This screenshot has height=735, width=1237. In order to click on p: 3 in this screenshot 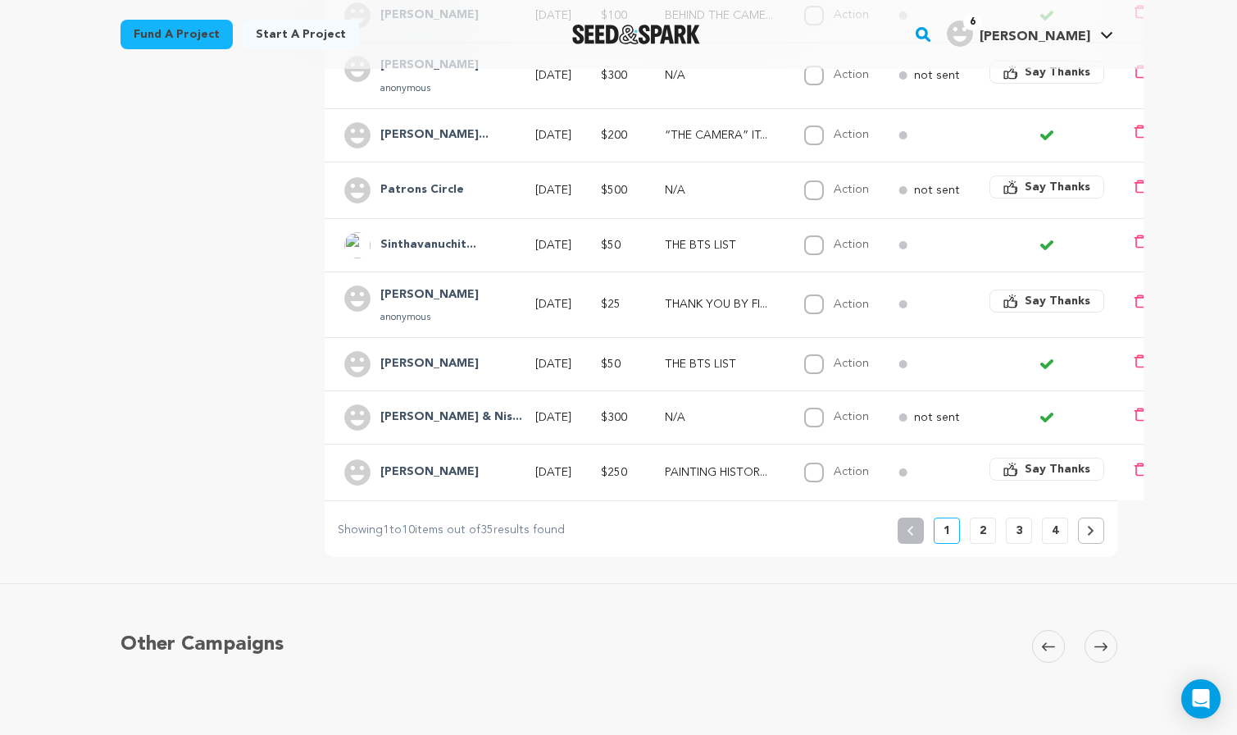, I will do `click(1019, 530)`.